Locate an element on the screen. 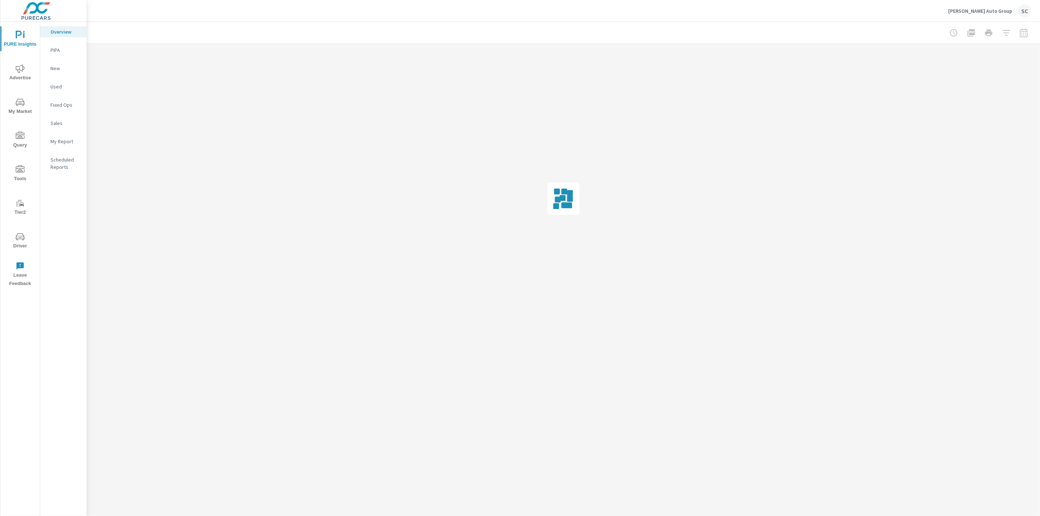 The image size is (1040, 516). p: PIPA is located at coordinates (65, 50).